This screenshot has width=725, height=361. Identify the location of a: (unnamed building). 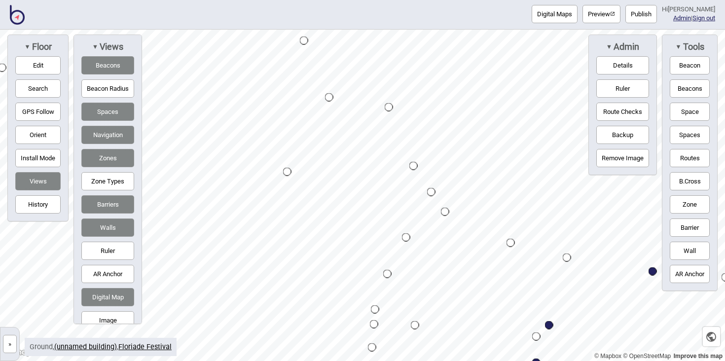
(85, 347).